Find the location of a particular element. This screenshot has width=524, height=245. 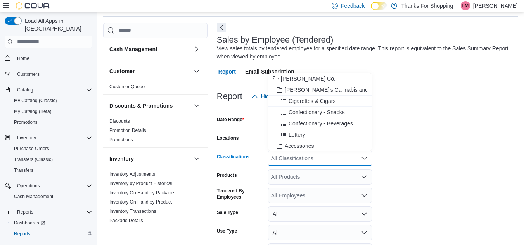

button: My Catalog (Beta) is located at coordinates (52, 112).